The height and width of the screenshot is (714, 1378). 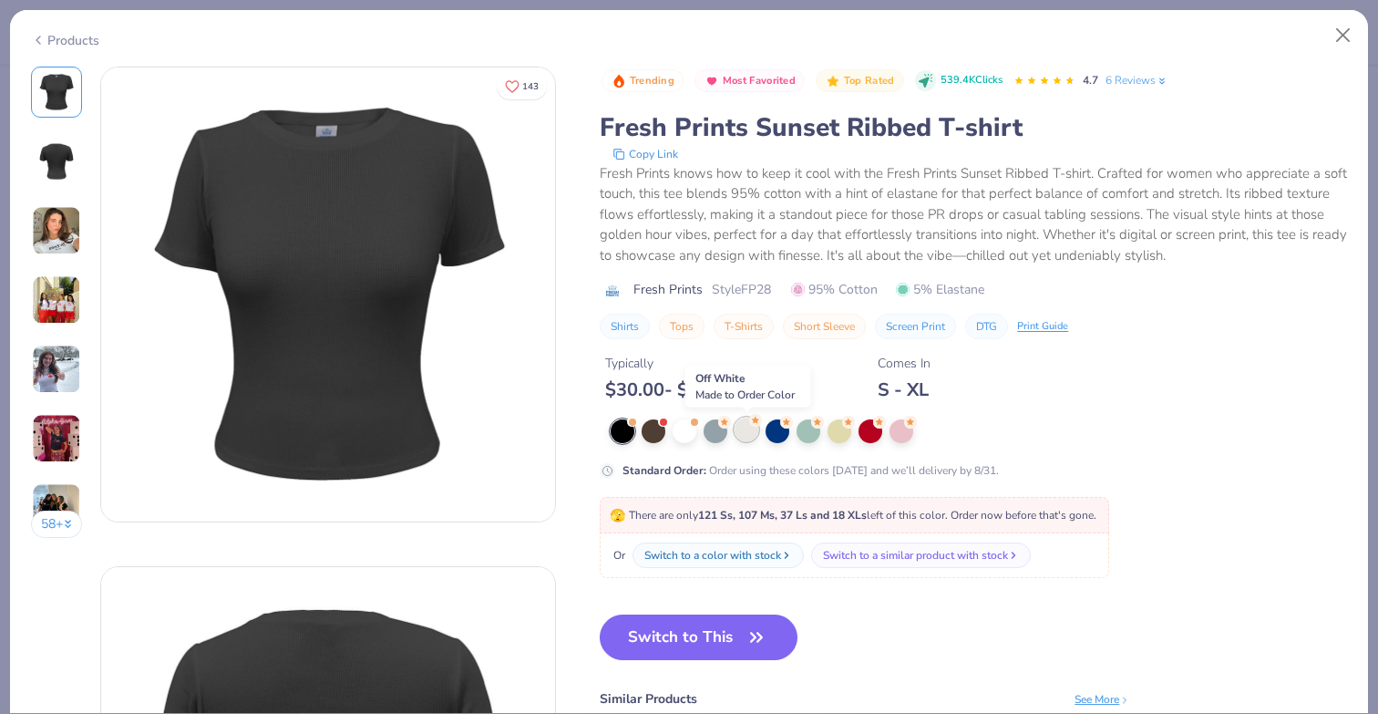 What do you see at coordinates (1090, 80) in the screenshot?
I see `span: 4.7` at bounding box center [1090, 80].